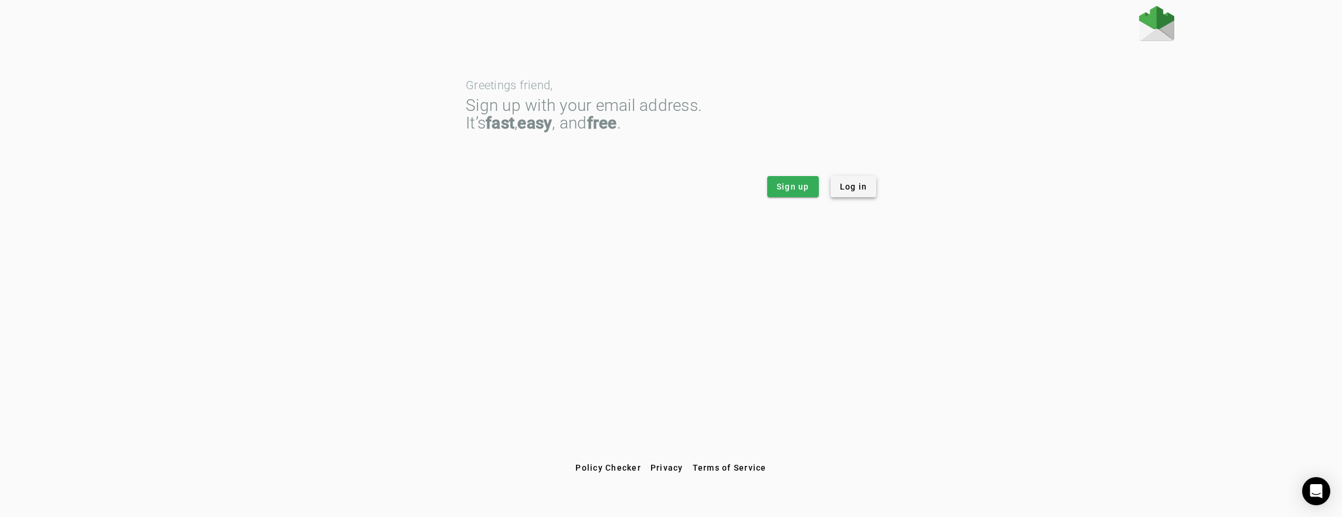 Image resolution: width=1342 pixels, height=517 pixels. Describe the element at coordinates (1316, 491) in the screenshot. I see `div: Open Intercom Messenger` at that location.